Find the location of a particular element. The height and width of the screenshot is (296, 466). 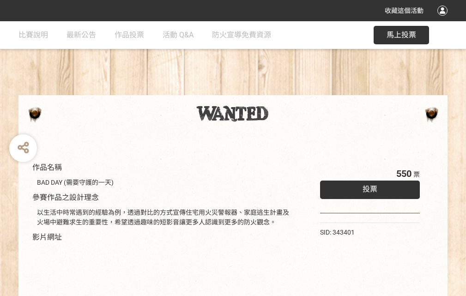

span: 最新公告 is located at coordinates (81, 35).